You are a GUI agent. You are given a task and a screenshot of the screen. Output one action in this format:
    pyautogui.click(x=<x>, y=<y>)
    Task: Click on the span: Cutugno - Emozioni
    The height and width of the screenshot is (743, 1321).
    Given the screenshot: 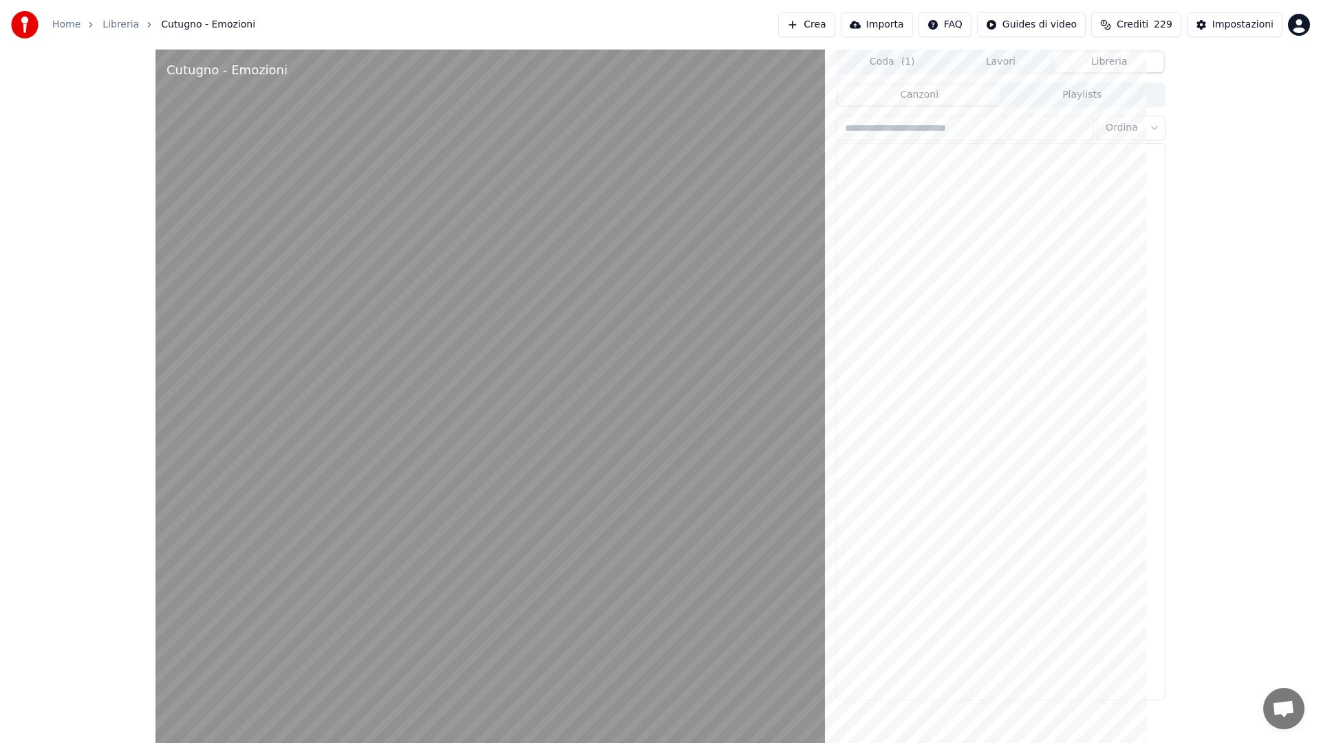 What is the action you would take?
    pyautogui.click(x=208, y=25)
    